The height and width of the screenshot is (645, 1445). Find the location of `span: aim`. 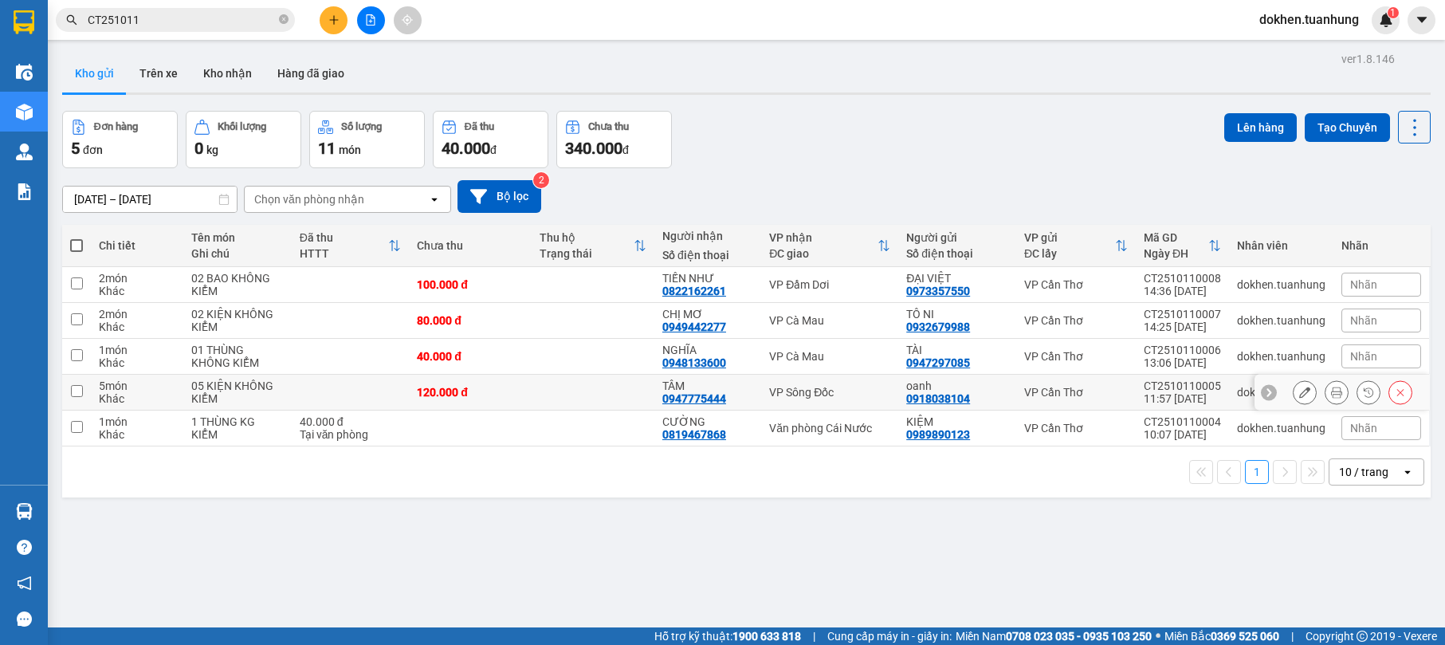

span: aim is located at coordinates (407, 20).